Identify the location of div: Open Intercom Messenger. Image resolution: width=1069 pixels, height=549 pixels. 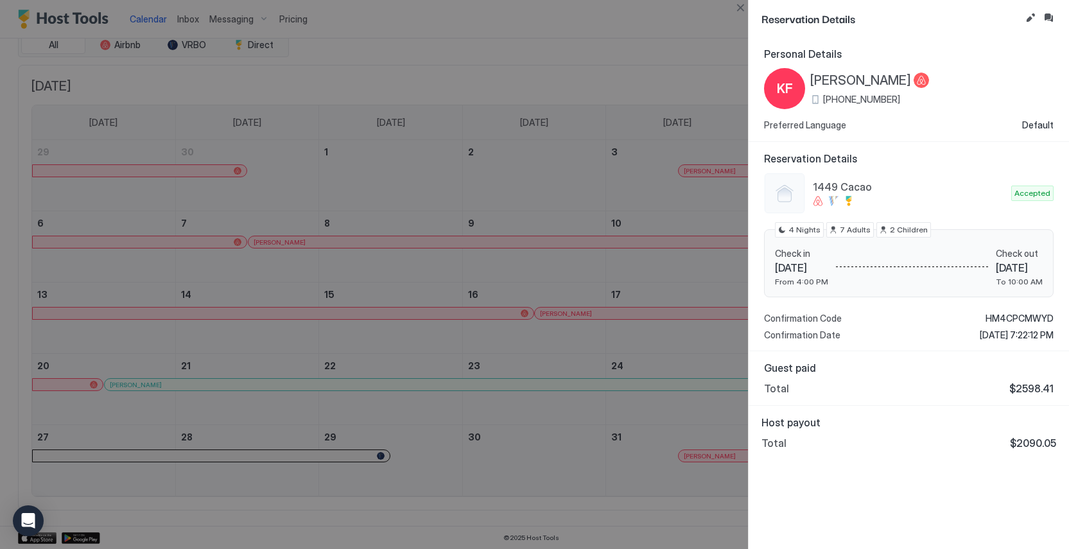
(28, 521).